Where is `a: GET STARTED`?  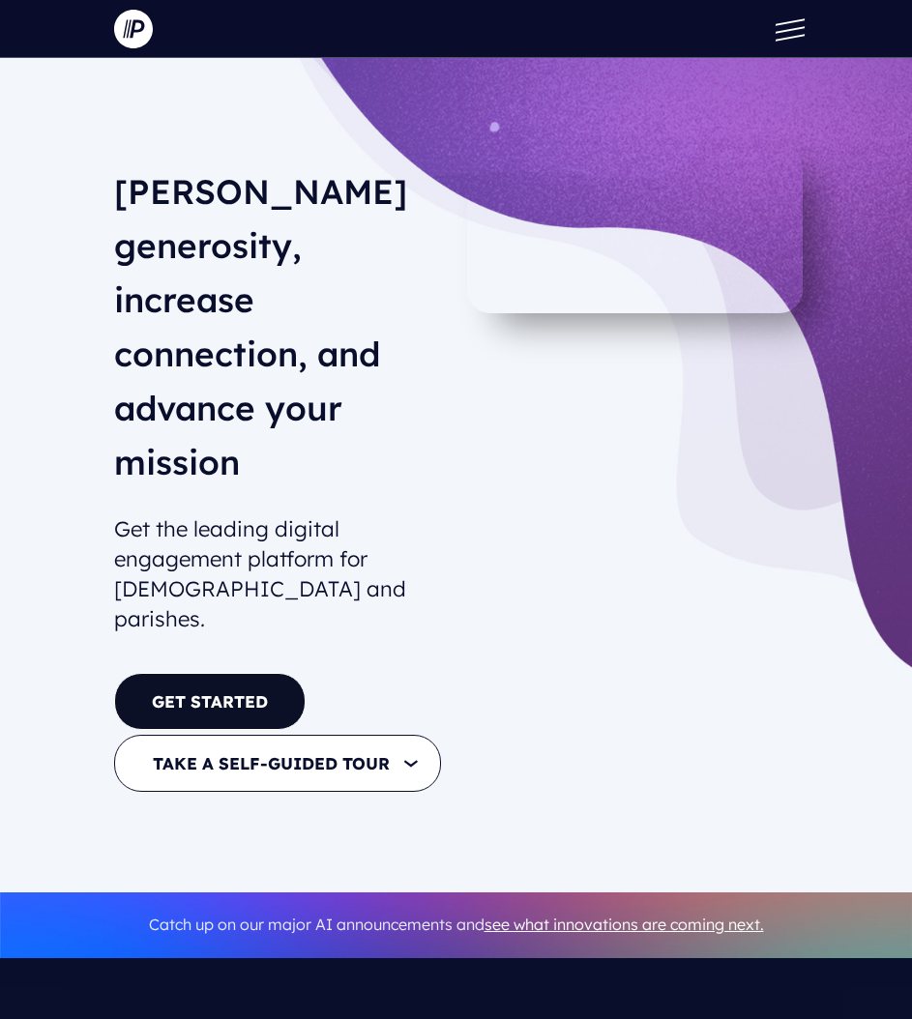
a: GET STARTED is located at coordinates (210, 701).